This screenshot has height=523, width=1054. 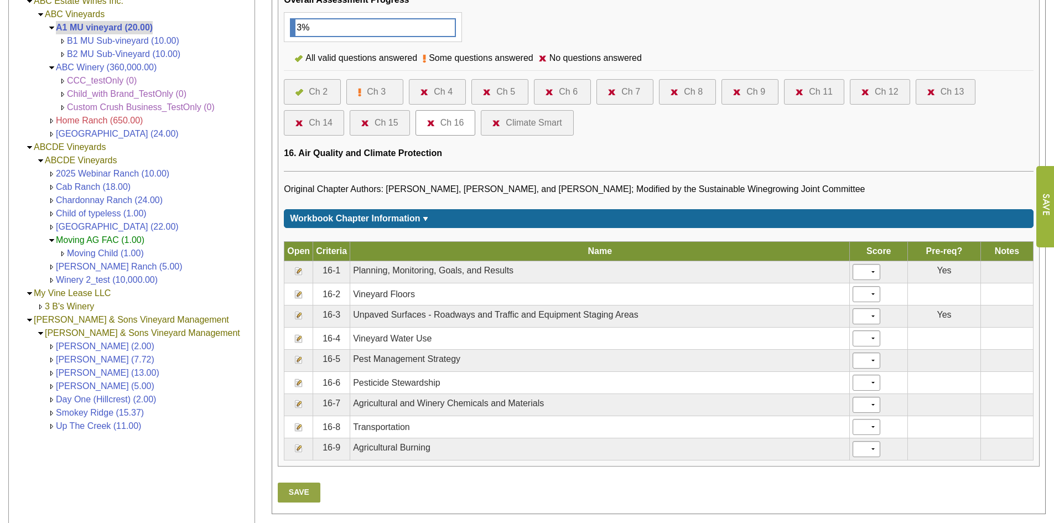 What do you see at coordinates (687, 92) in the screenshot?
I see `a: Ch 8` at bounding box center [687, 92].